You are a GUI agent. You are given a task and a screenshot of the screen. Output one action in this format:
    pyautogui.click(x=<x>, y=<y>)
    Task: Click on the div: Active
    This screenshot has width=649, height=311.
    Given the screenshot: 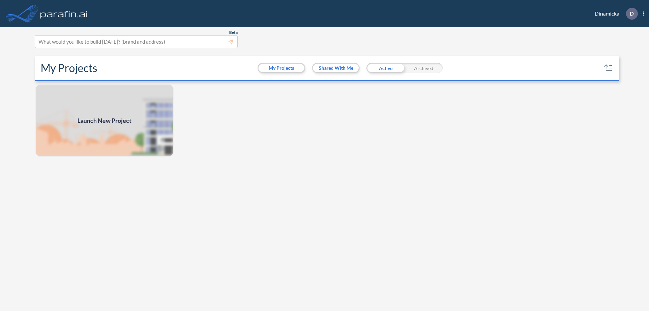 What is the action you would take?
    pyautogui.click(x=386, y=68)
    